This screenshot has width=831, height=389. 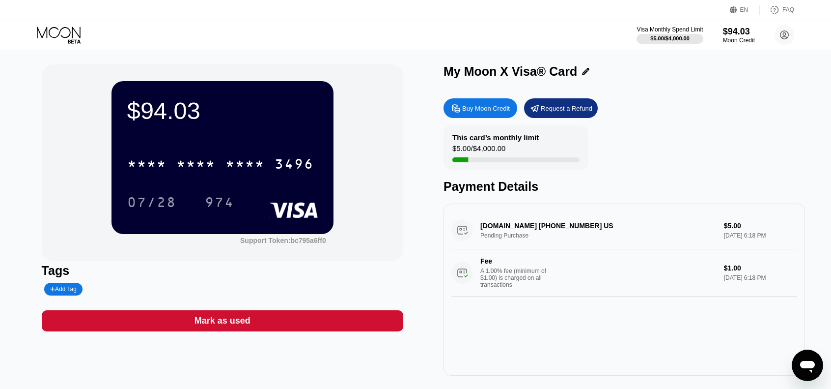 What do you see at coordinates (761, 268) in the screenshot?
I see `div: $1.00` at bounding box center [761, 268].